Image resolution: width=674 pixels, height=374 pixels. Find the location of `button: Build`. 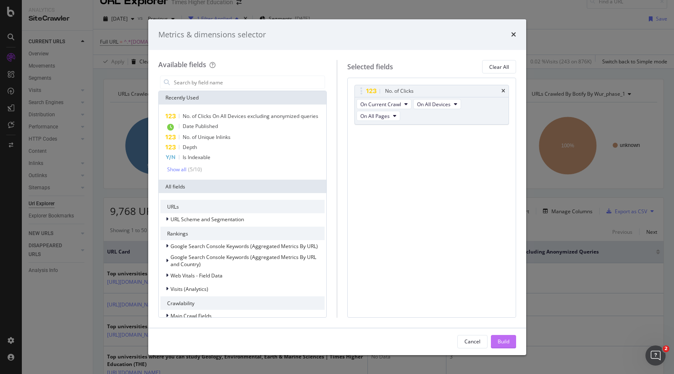

button: Build is located at coordinates (504, 342).